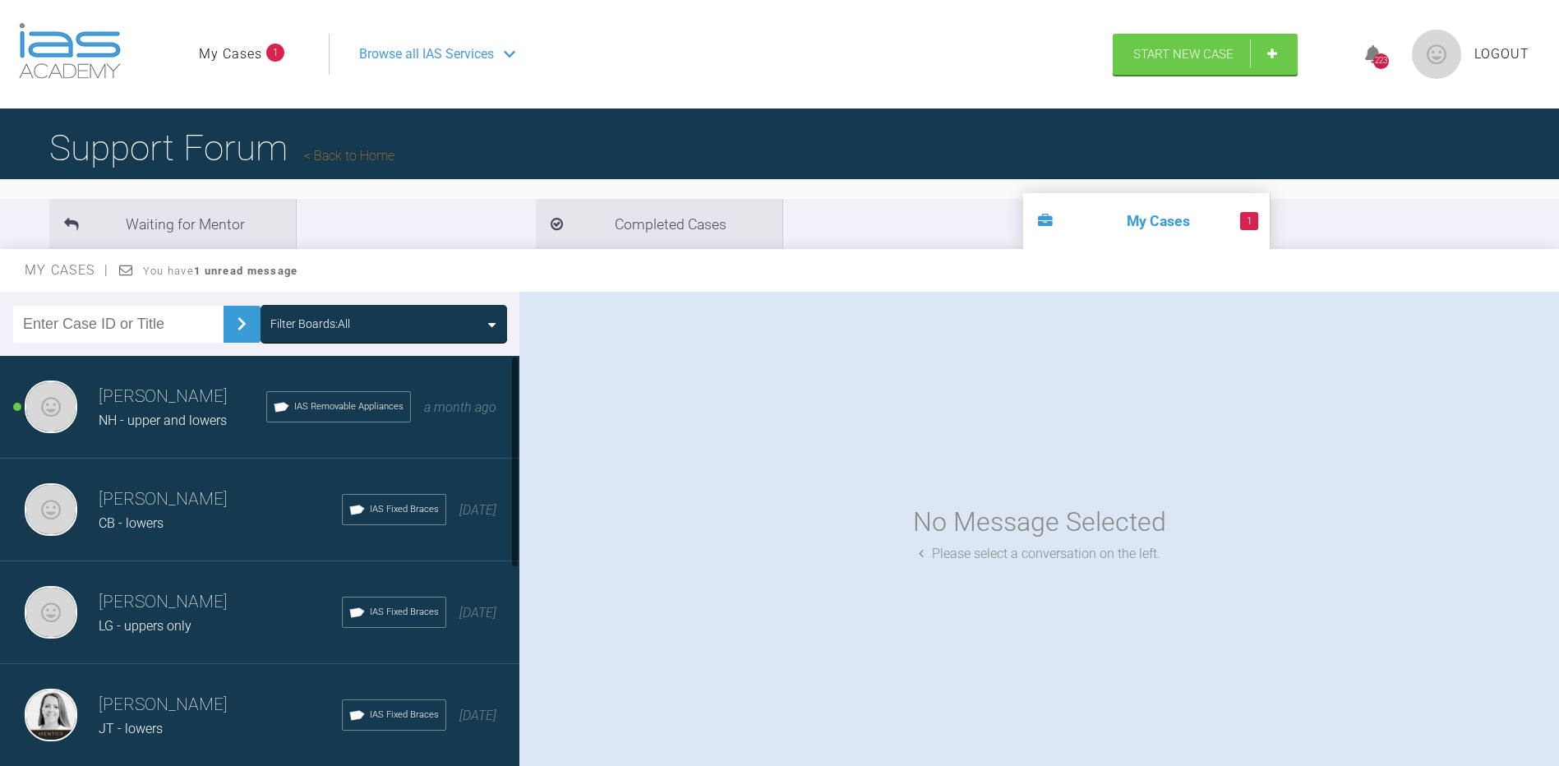 Image resolution: width=1559 pixels, height=766 pixels. Describe the element at coordinates (659, 224) in the screenshot. I see `li: Completed Cases` at that location.